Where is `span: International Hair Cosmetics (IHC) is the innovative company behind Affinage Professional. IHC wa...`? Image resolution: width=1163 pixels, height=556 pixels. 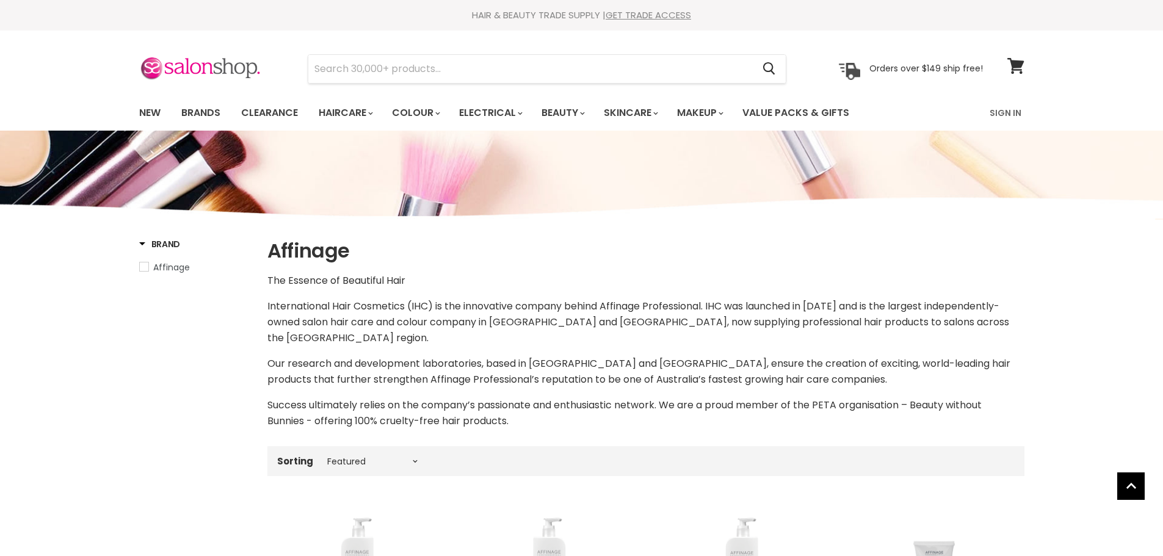 span: International Hair Cosmetics (IHC) is the innovative company behind Affinage Professional. IHC wa... is located at coordinates (638, 322).